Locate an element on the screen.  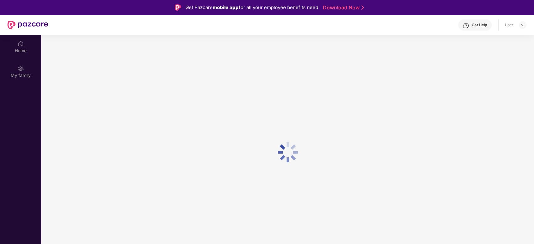
img: svg+xml;base64,PHN2ZyBpZD0iRHJvcGRvd24tMzJ4MzIiIHhtbG5zPSJodHRwOi8vd3d3LnczLm9yZy8yMDAwL3N2ZyIgd2... is located at coordinates (522, 25).